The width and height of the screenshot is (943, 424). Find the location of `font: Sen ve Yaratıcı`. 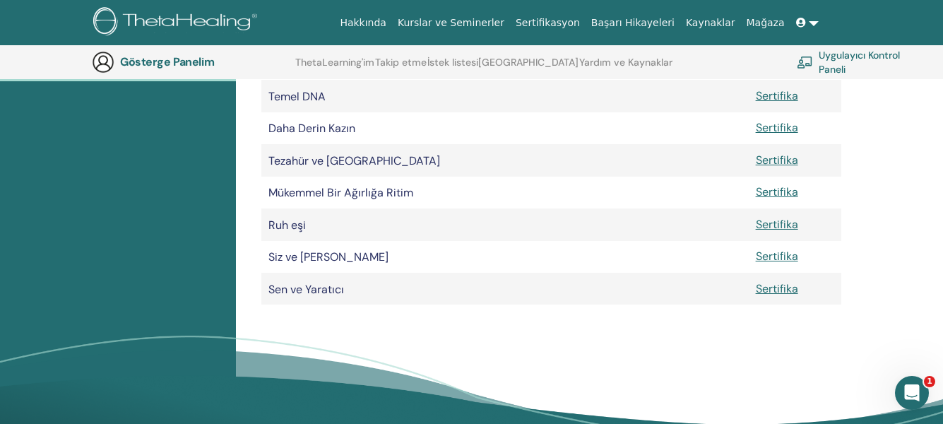

font: Sen ve Yaratıcı is located at coordinates (306, 288).